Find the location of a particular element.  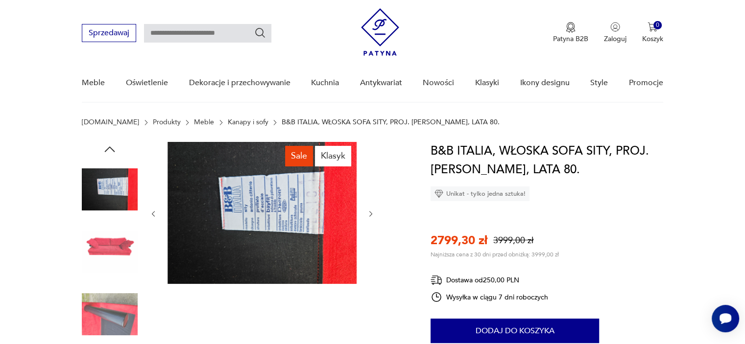

p: 2799,30 zł is located at coordinates (459, 241).